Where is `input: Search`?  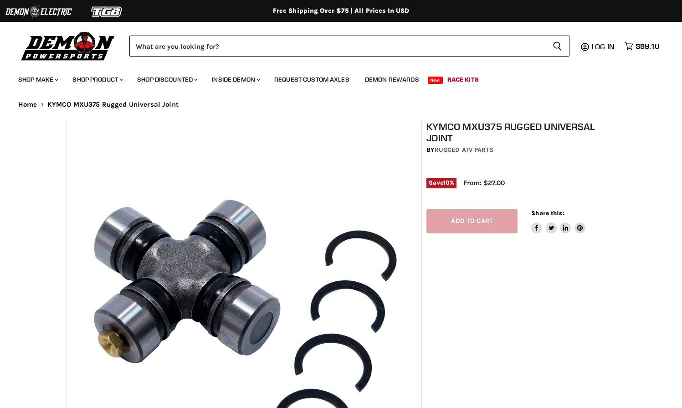
input: Search is located at coordinates (337, 46).